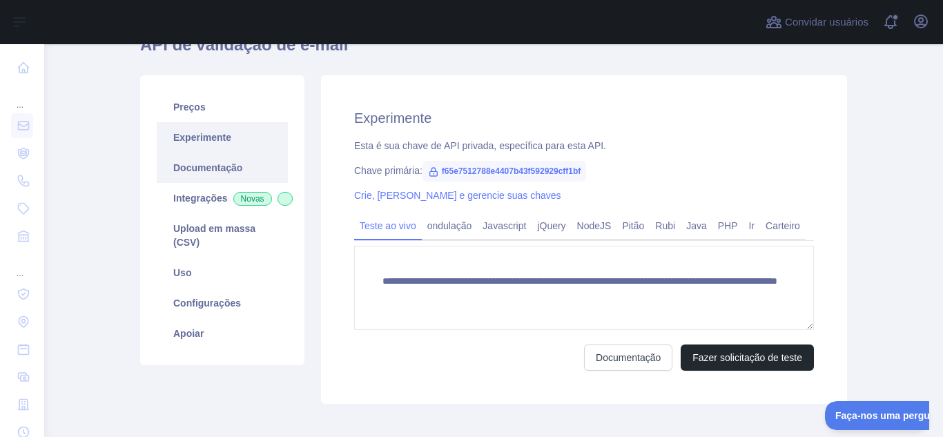  Describe the element at coordinates (188, 333) in the screenshot. I see `font: Apoiar` at that location.